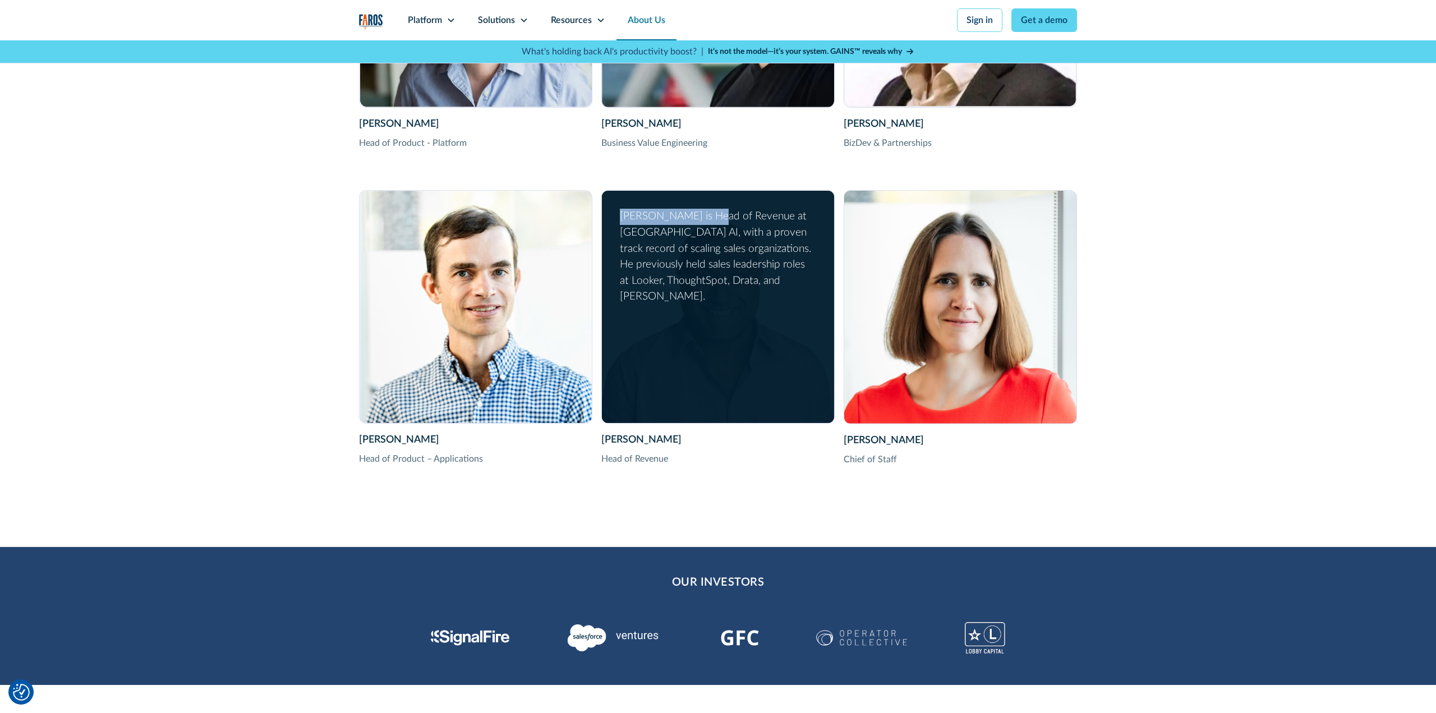 The height and width of the screenshot is (713, 1436). What do you see at coordinates (476, 143) in the screenshot?
I see `div: Head of Product - Platform` at bounding box center [476, 143].